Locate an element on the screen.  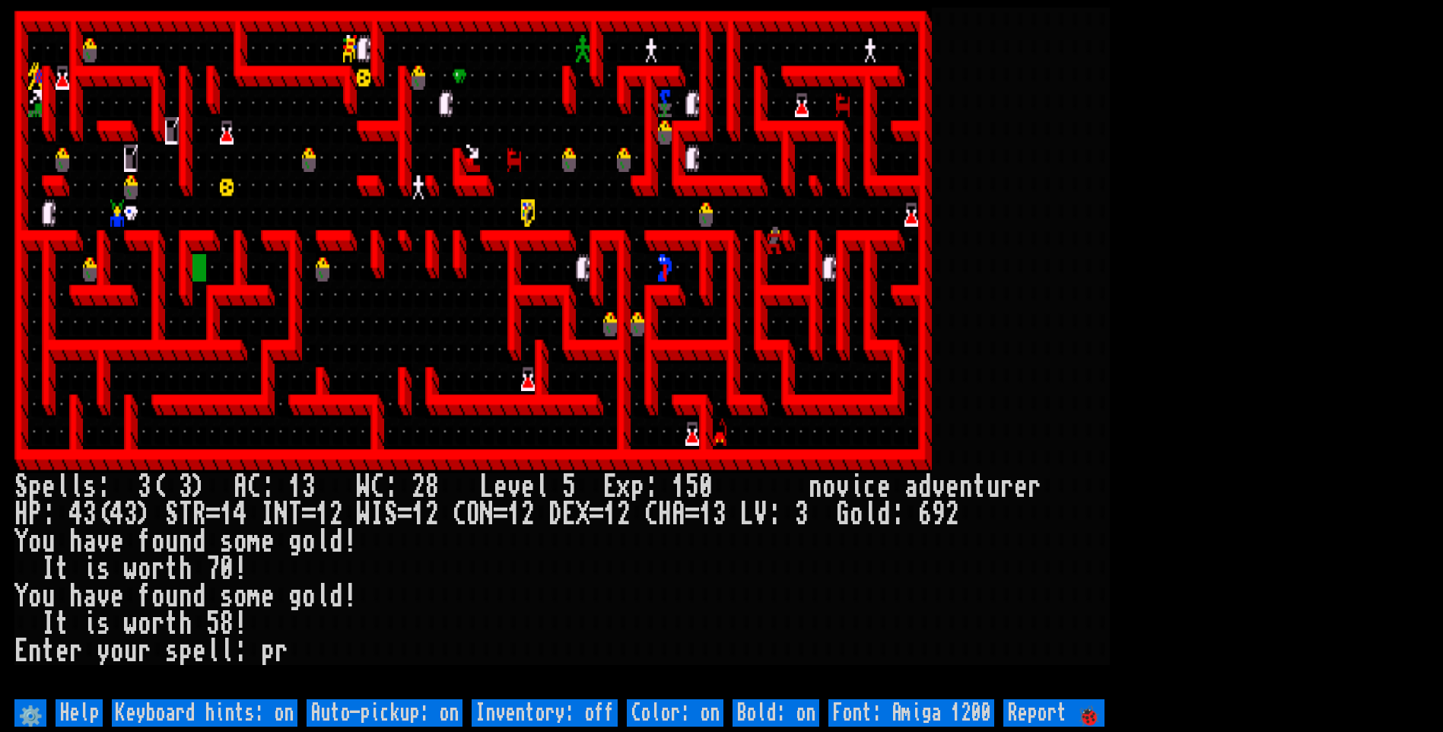
div: 9 is located at coordinates (938, 514).